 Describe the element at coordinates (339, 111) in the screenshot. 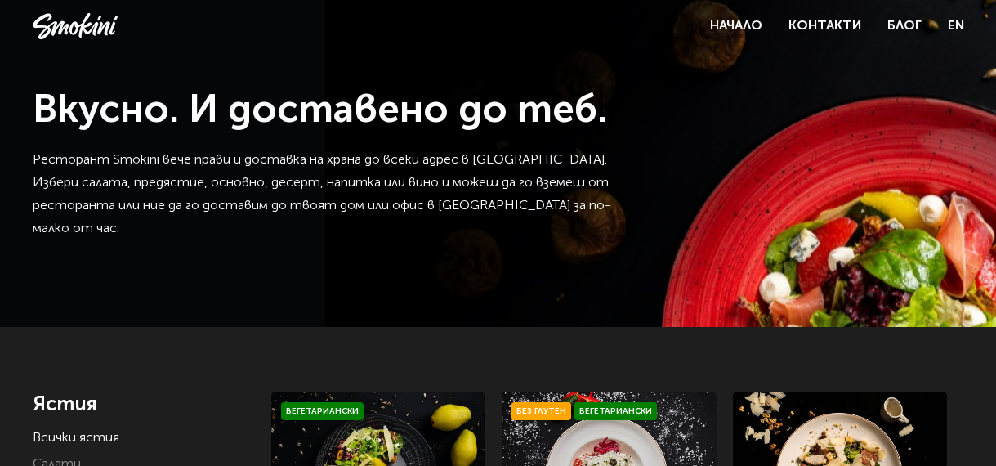

I see `h1: Вкусно. И доставено до теб.` at that location.